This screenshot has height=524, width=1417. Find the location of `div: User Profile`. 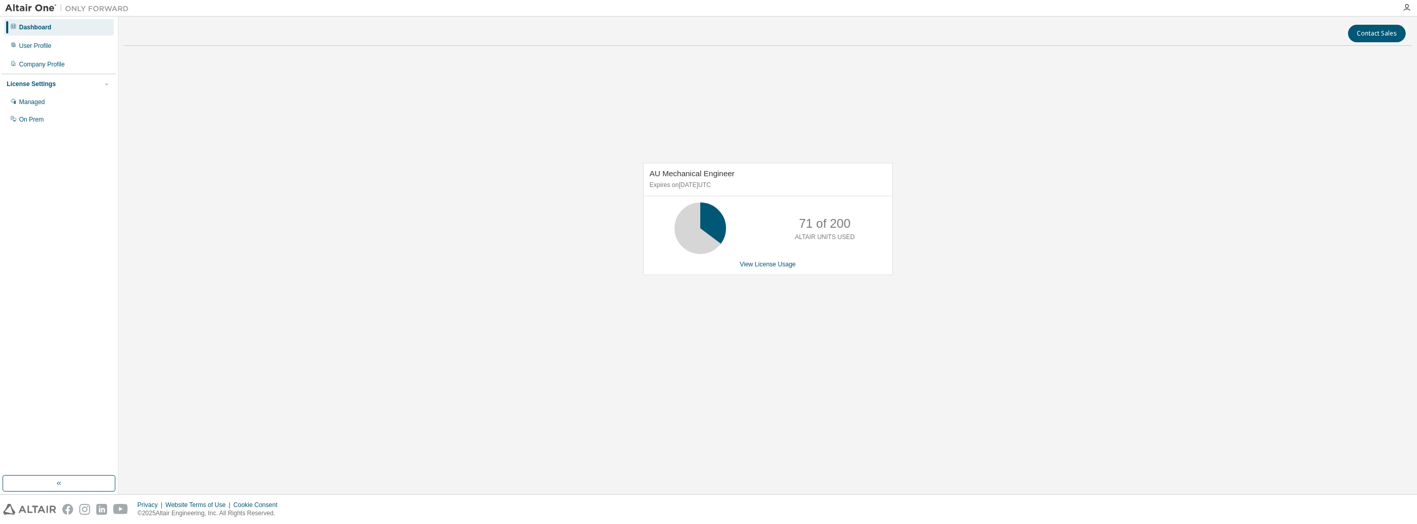

div: User Profile is located at coordinates (35, 46).